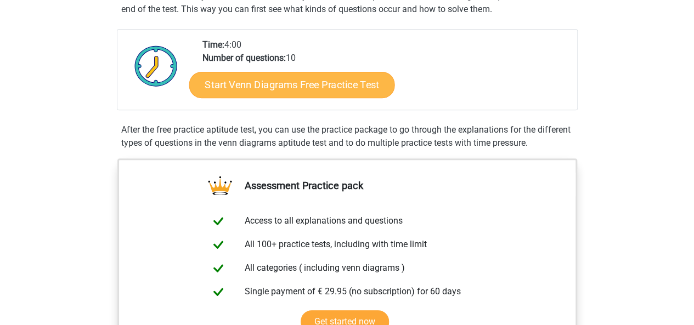 This screenshot has width=694, height=325. What do you see at coordinates (291, 85) in the screenshot?
I see `a: Start Venn Diagrams Free Practice Test` at bounding box center [291, 85].